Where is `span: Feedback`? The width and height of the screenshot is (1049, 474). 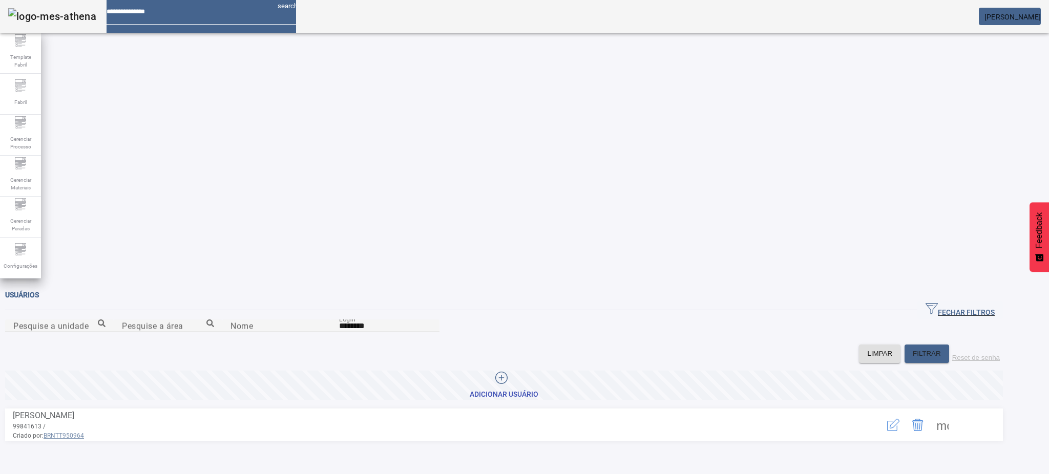 span: Feedback is located at coordinates (1039, 230).